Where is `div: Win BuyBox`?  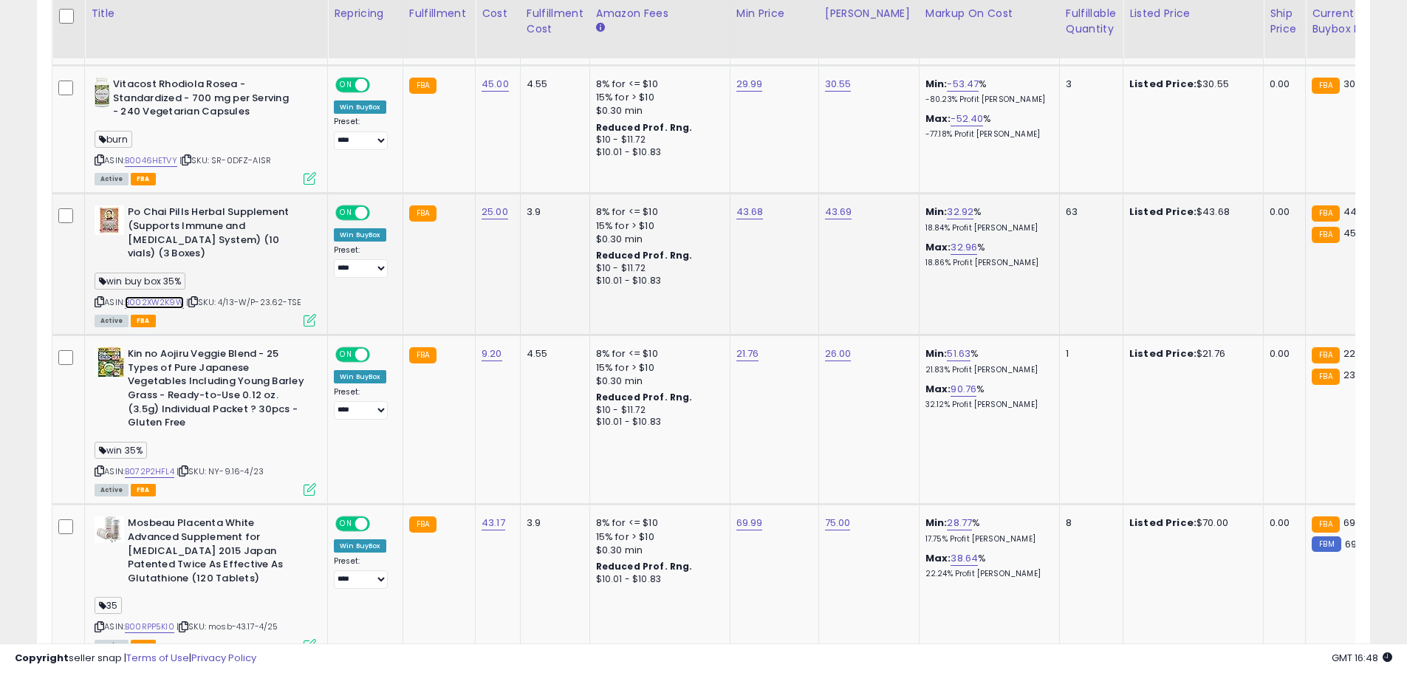
div: Win BuyBox is located at coordinates (360, 377).